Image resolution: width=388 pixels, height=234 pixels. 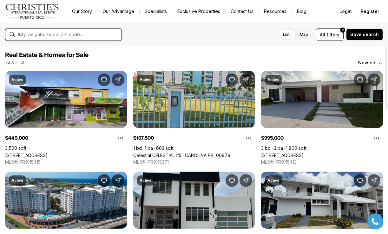 I want to click on button: Save Property: 100 DEL MUELLE #1905, so click(x=104, y=181).